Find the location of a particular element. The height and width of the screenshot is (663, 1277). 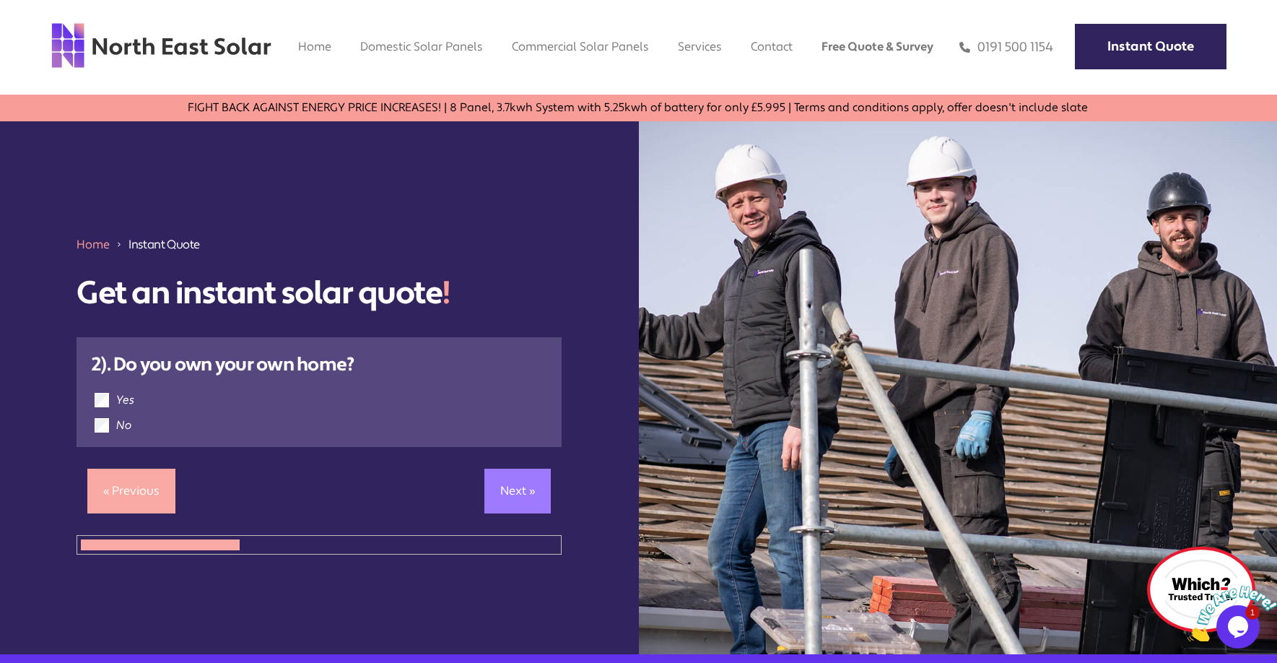

img: north east solar logo is located at coordinates (161, 45).